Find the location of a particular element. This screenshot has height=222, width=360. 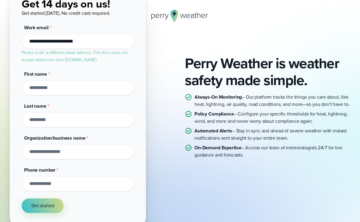

span: Work email is located at coordinates (36, 27).